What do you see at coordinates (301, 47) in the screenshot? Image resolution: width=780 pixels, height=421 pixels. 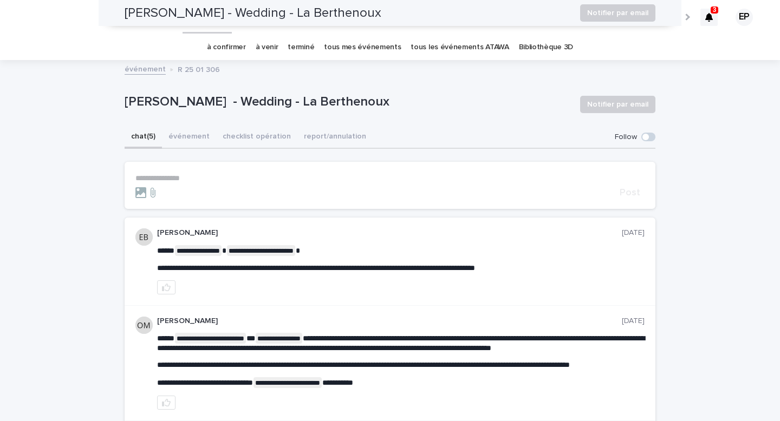 I see `a: terminé` at bounding box center [301, 47].